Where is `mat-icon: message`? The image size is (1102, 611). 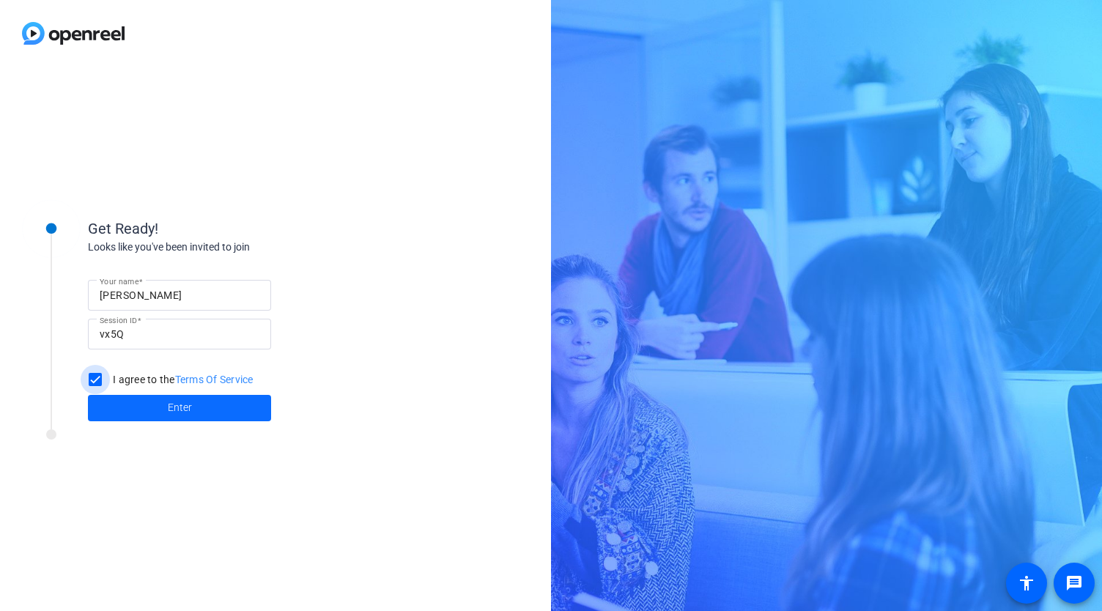
mat-icon: message is located at coordinates (1074, 583).